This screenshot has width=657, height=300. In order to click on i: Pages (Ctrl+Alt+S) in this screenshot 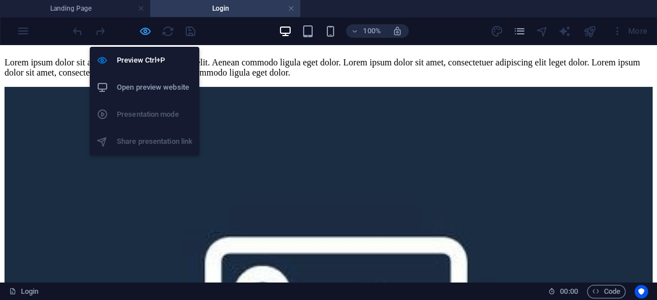, I will do `click(519, 31)`.